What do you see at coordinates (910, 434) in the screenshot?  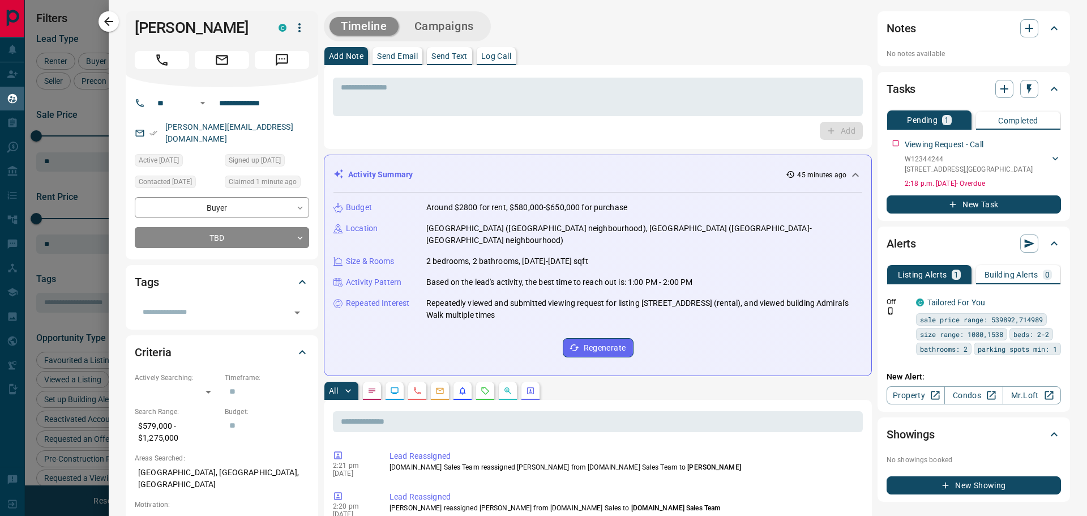 I see `h2: Showings` at bounding box center [910, 434].